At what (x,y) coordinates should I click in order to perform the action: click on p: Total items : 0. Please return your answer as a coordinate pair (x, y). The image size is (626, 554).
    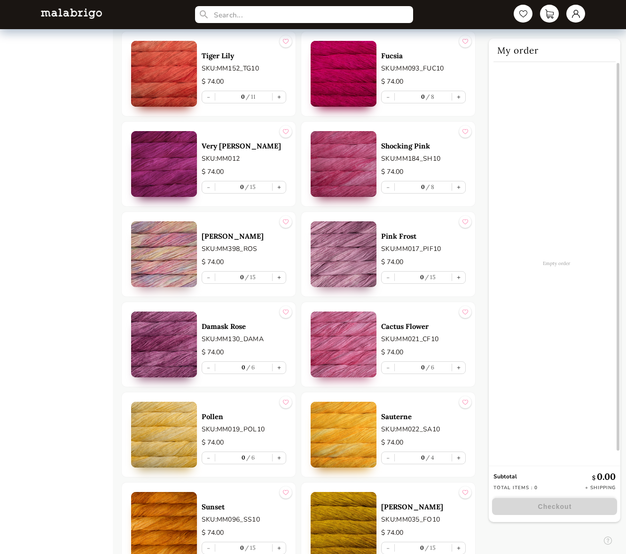
    Looking at the image, I should click on (516, 488).